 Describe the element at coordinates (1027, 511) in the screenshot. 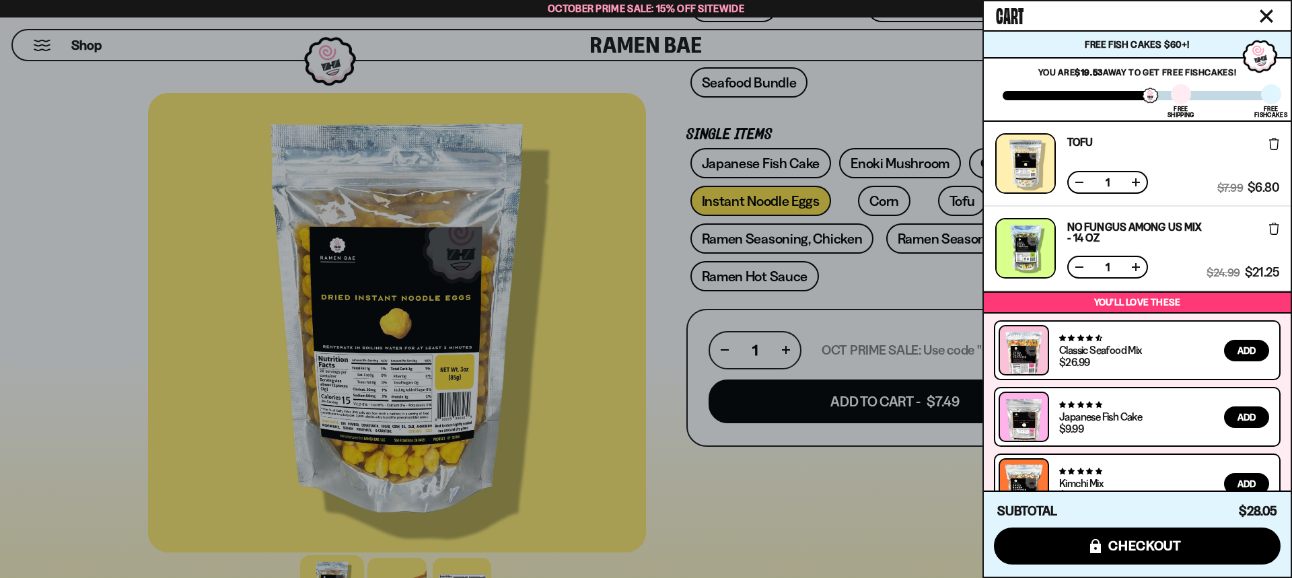

I see `h4: Subtotal` at that location.